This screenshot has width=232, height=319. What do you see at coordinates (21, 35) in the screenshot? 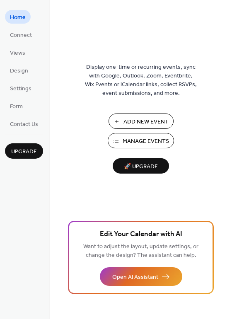
I see `span: Connect` at bounding box center [21, 35].